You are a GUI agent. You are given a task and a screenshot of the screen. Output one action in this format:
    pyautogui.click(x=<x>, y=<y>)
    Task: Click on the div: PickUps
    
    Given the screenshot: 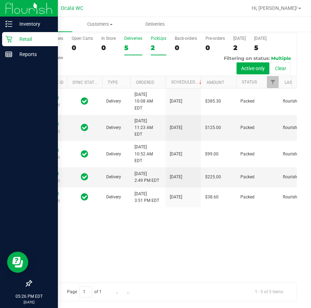 What is the action you would take?
    pyautogui.click(x=158, y=38)
    